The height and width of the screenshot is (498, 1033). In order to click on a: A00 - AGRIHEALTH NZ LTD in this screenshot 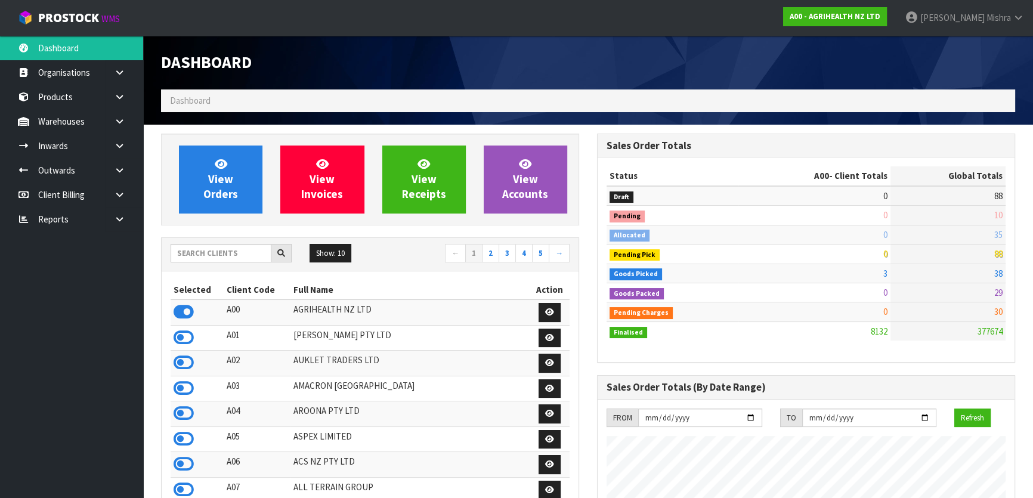, I will do `click(835, 17)`.